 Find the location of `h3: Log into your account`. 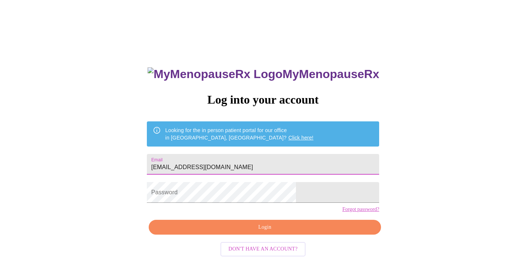

h3: Log into your account is located at coordinates (263, 99).